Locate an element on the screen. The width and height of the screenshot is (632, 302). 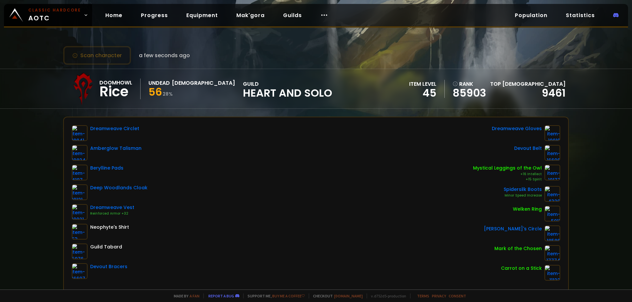
a: Statistics is located at coordinates (580, 15).